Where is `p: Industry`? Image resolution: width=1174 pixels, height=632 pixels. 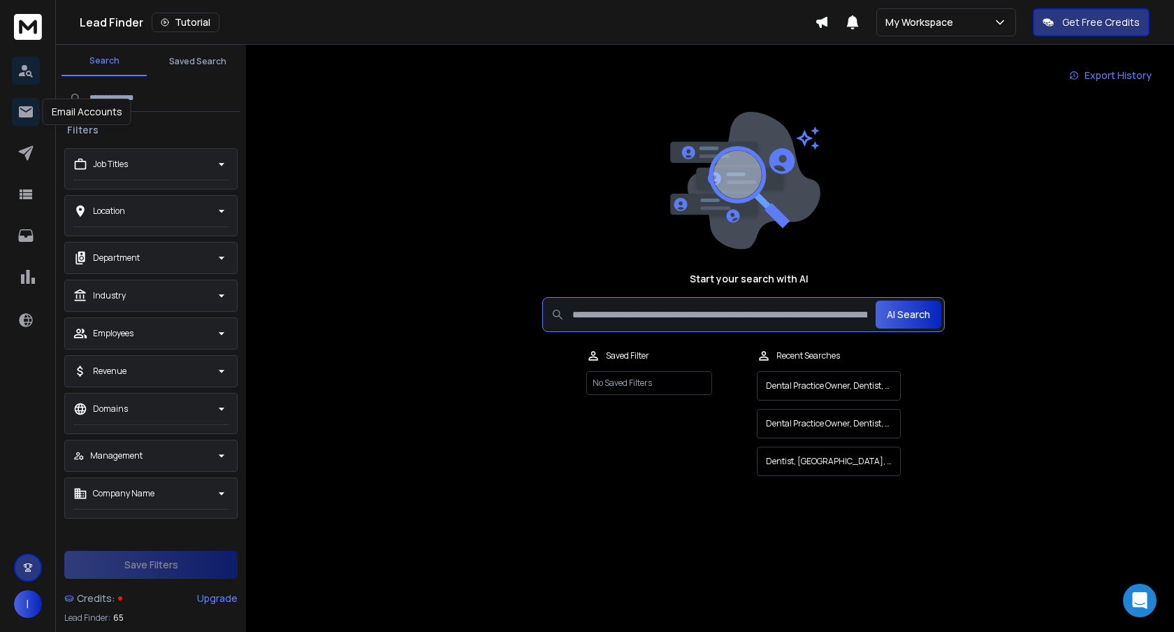
p: Industry is located at coordinates (109, 296).